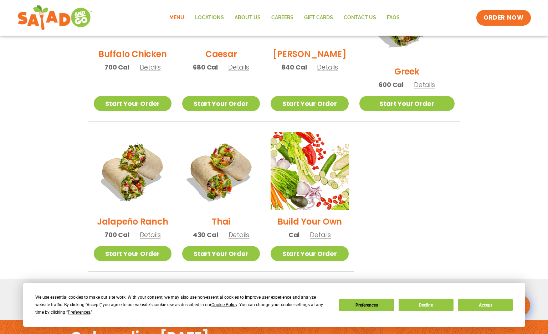 The image size is (548, 334). I want to click on img: Product photo for Build Your Own, so click(309, 171).